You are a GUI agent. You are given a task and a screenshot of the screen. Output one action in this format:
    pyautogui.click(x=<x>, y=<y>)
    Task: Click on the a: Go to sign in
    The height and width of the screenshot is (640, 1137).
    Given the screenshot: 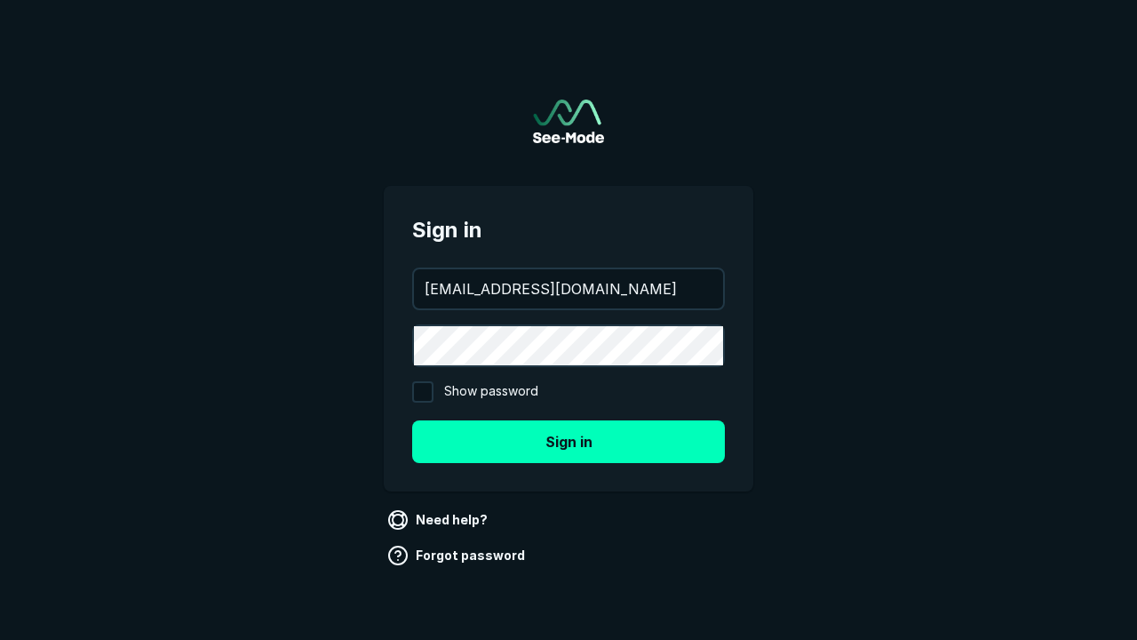 What is the action you would take?
    pyautogui.click(x=568, y=121)
    